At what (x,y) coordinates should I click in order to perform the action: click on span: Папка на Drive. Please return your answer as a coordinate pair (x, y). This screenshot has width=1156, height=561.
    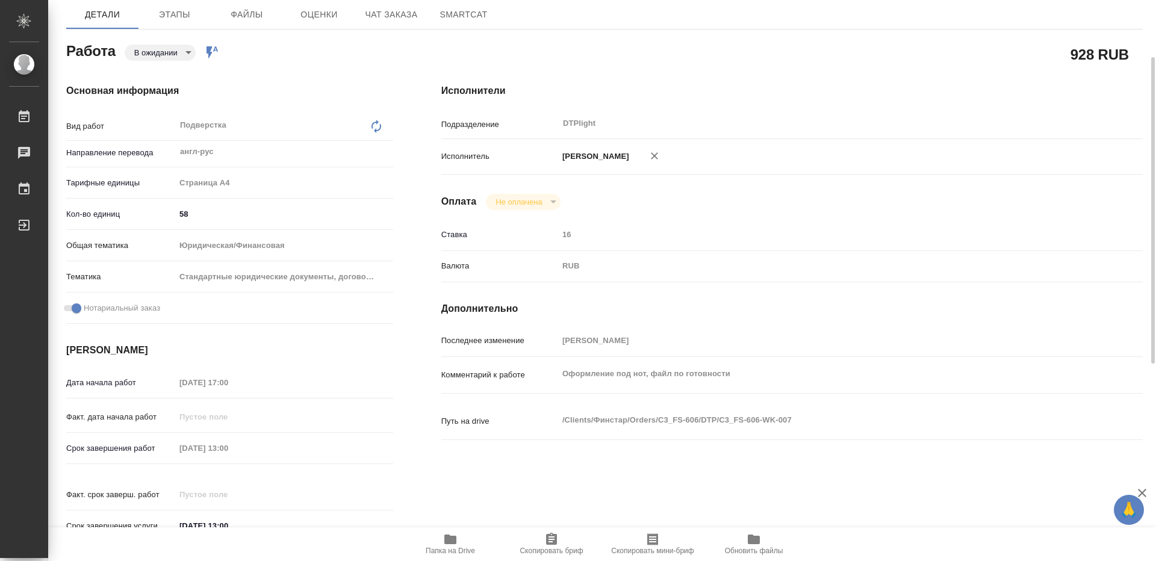
    Looking at the image, I should click on (450, 551).